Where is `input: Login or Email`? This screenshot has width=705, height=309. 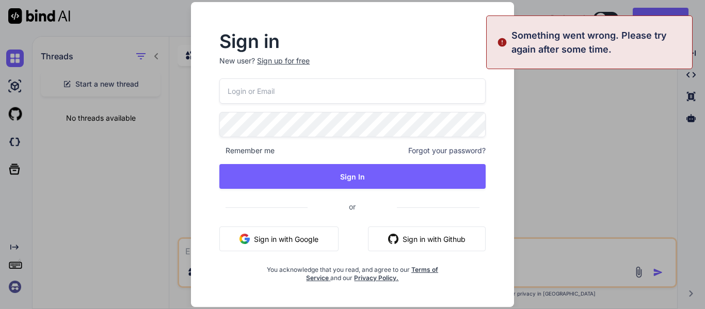
input: Login or Email is located at coordinates (353, 91).